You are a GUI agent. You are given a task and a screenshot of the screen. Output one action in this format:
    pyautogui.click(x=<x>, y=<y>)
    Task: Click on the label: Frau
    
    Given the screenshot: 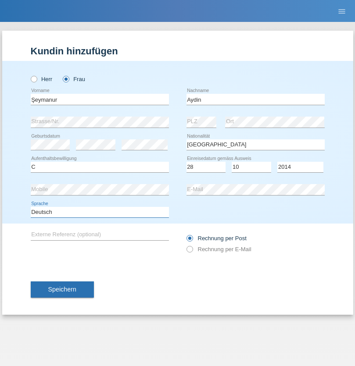 What is the action you would take?
    pyautogui.click(x=74, y=79)
    